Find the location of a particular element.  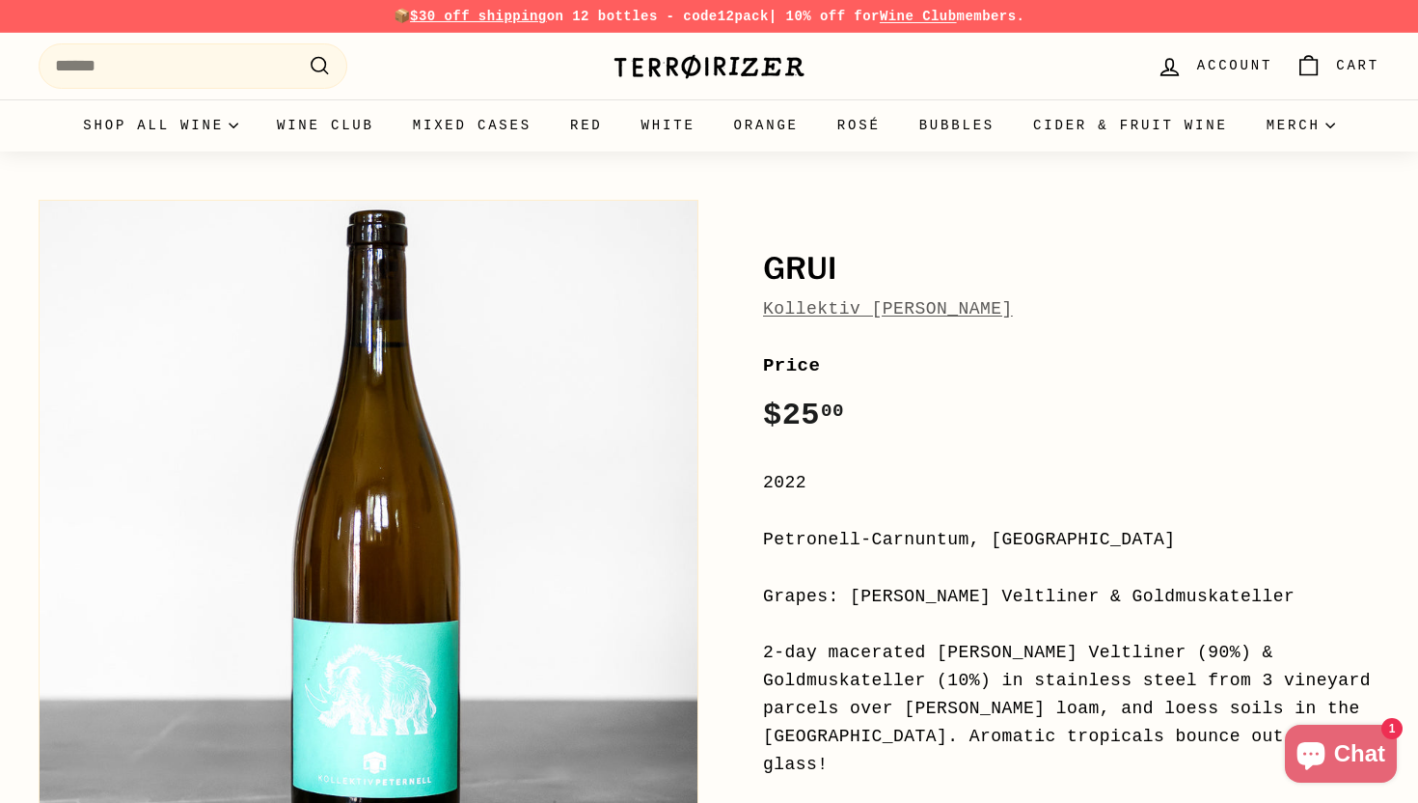

inbox-online-store-chat: Shopify online store chat is located at coordinates (1341, 755).